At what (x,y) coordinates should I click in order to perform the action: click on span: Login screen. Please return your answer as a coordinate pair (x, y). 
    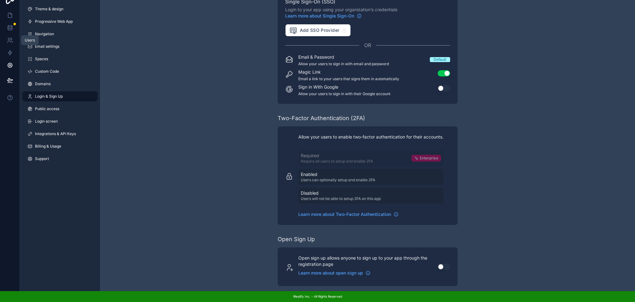
    Looking at the image, I should click on (46, 121).